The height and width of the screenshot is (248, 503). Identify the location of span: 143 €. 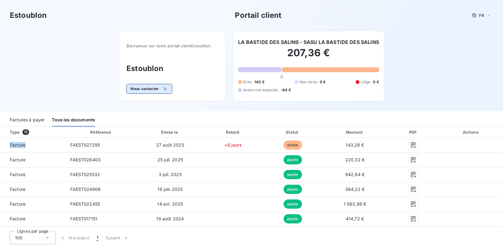
(260, 82).